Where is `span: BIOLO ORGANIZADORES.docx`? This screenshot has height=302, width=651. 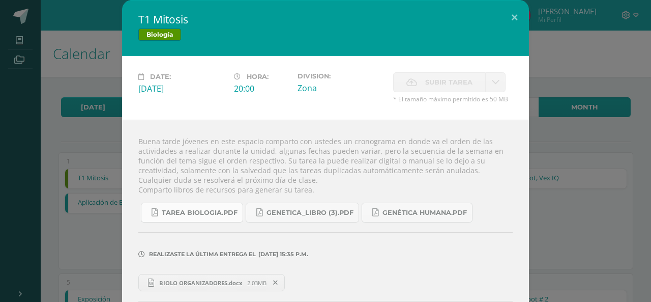 span: BIOLO ORGANIZADORES.docx is located at coordinates (200, 282).